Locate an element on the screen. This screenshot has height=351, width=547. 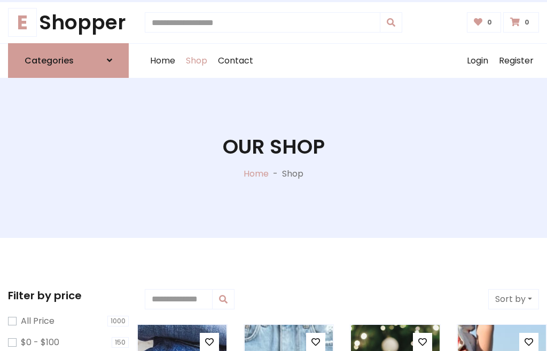
h1: Shopper is located at coordinates (68, 22).